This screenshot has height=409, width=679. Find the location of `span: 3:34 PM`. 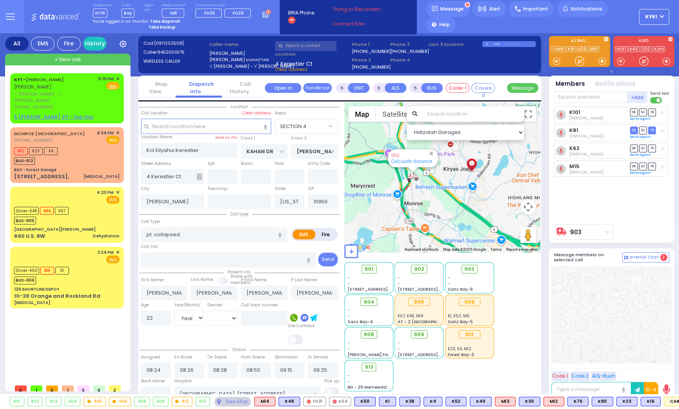

span: 3:34 PM is located at coordinates (105, 252).